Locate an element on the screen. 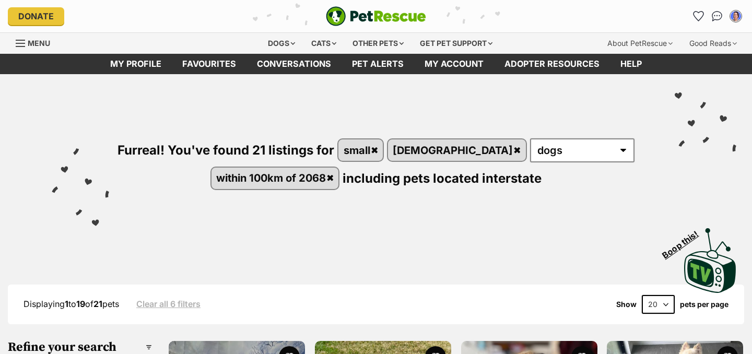  a: Menu is located at coordinates (37, 42).